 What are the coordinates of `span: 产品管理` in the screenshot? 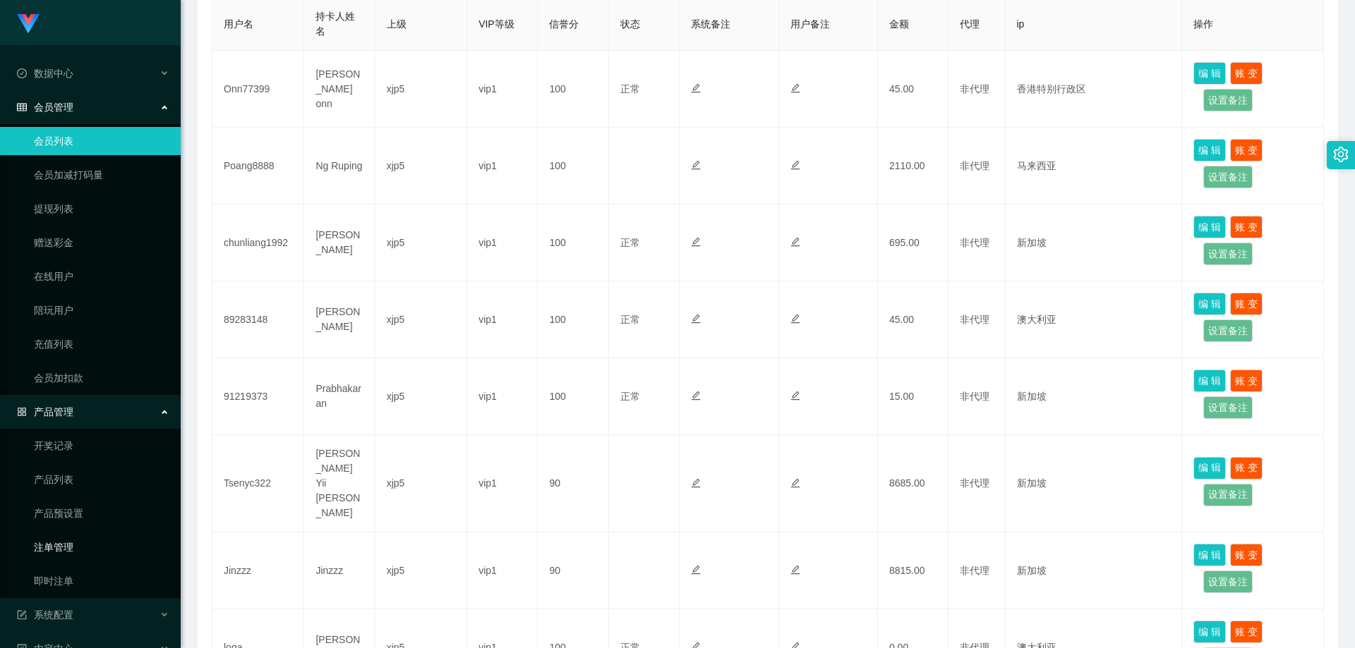 It's located at (45, 412).